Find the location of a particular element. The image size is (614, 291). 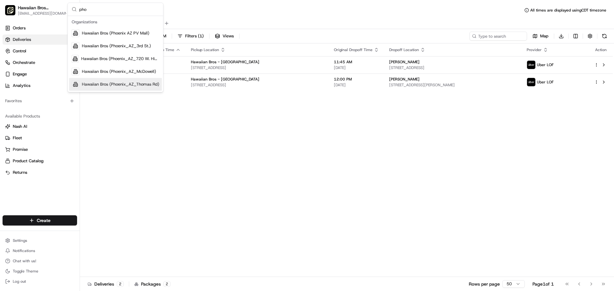

span: Hawaiian Bros (Phoenix_AZ_3rd St.) is located at coordinates (116, 46).